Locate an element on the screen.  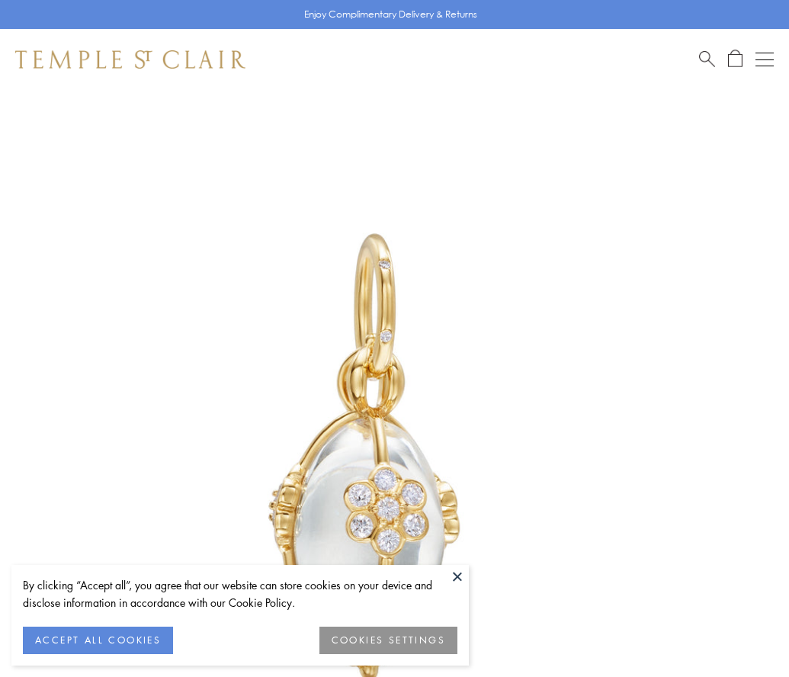
div: By clicking “Accept all”, you agree that our website can store cookies on your device and disclos... is located at coordinates (240, 594).